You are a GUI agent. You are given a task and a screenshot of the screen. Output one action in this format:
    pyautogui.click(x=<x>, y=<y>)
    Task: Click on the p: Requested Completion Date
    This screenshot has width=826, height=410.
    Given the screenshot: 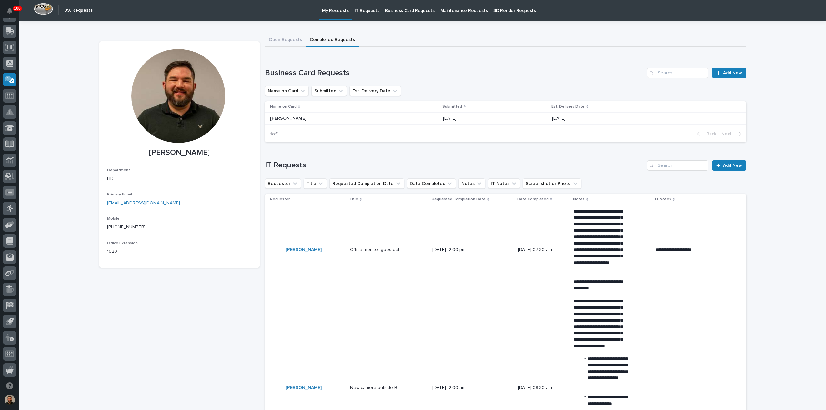 What is the action you would take?
    pyautogui.click(x=459, y=199)
    